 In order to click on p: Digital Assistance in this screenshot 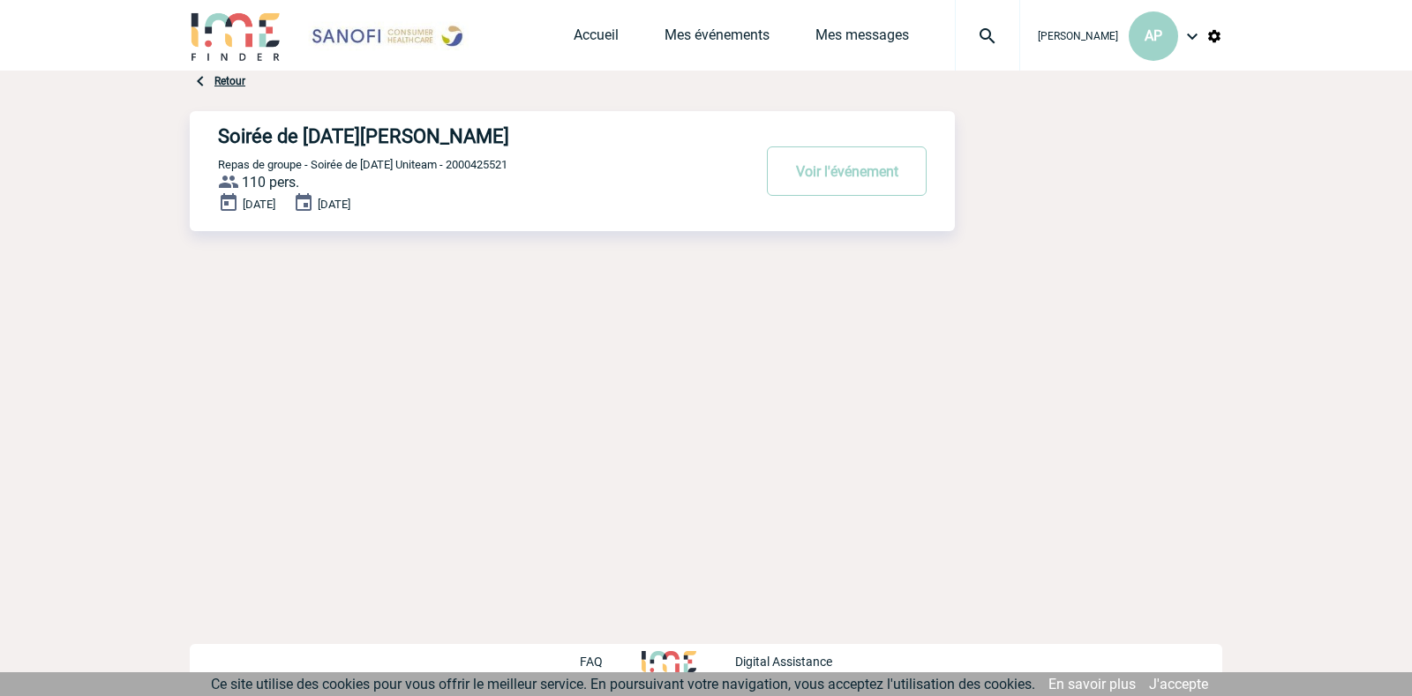, I will do `click(784, 662)`.